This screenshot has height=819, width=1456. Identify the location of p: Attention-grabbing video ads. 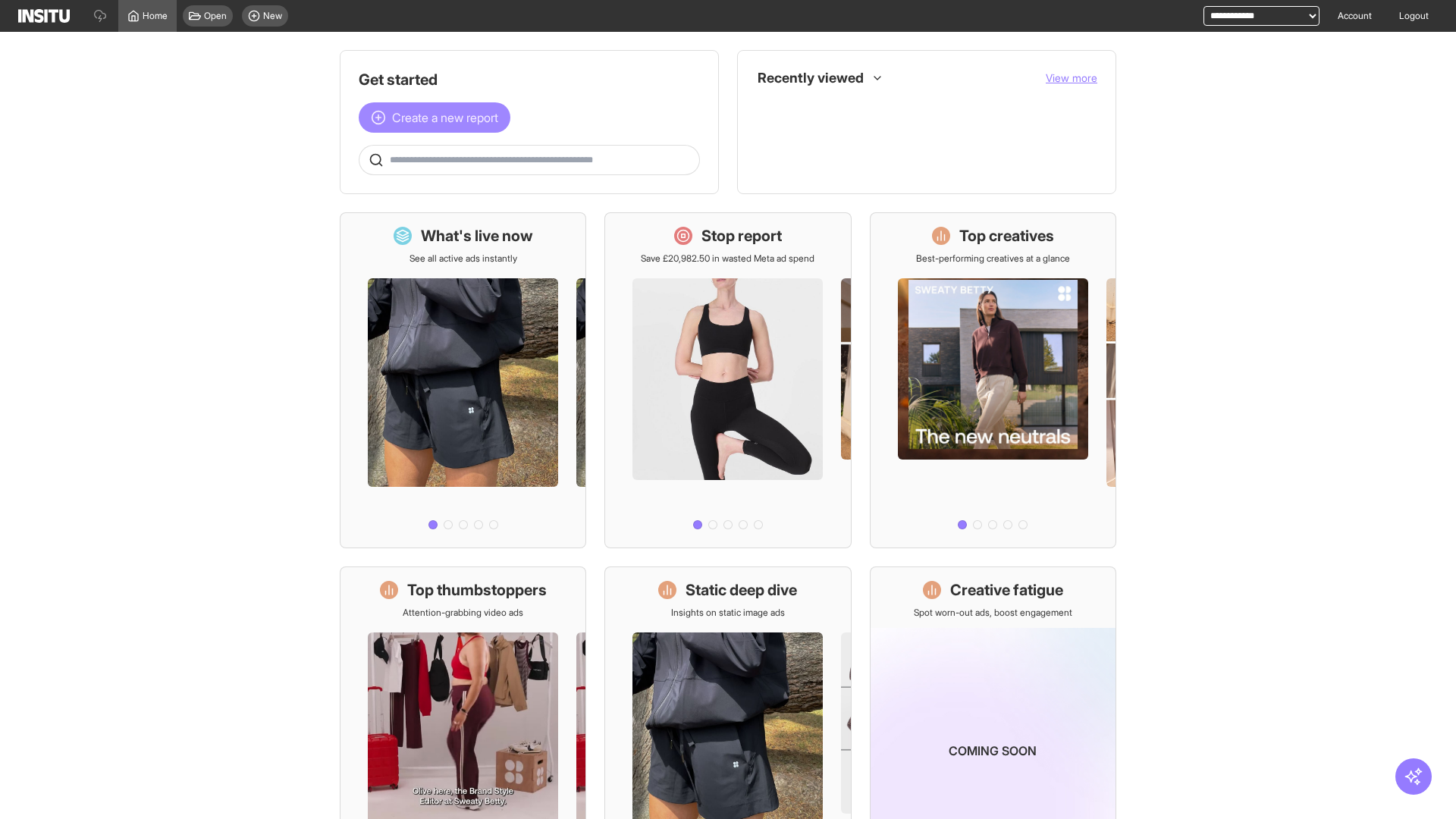
(463, 613).